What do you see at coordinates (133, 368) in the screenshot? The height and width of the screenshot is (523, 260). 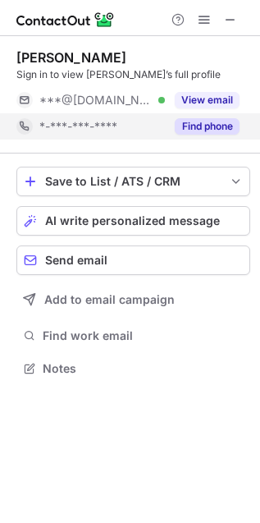 I see `button: Notes` at bounding box center [133, 368].